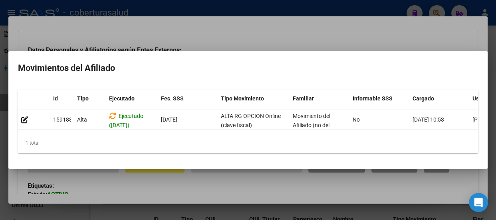 This screenshot has width=496, height=220. What do you see at coordinates (356, 120) in the screenshot?
I see `span: No` at bounding box center [356, 120].